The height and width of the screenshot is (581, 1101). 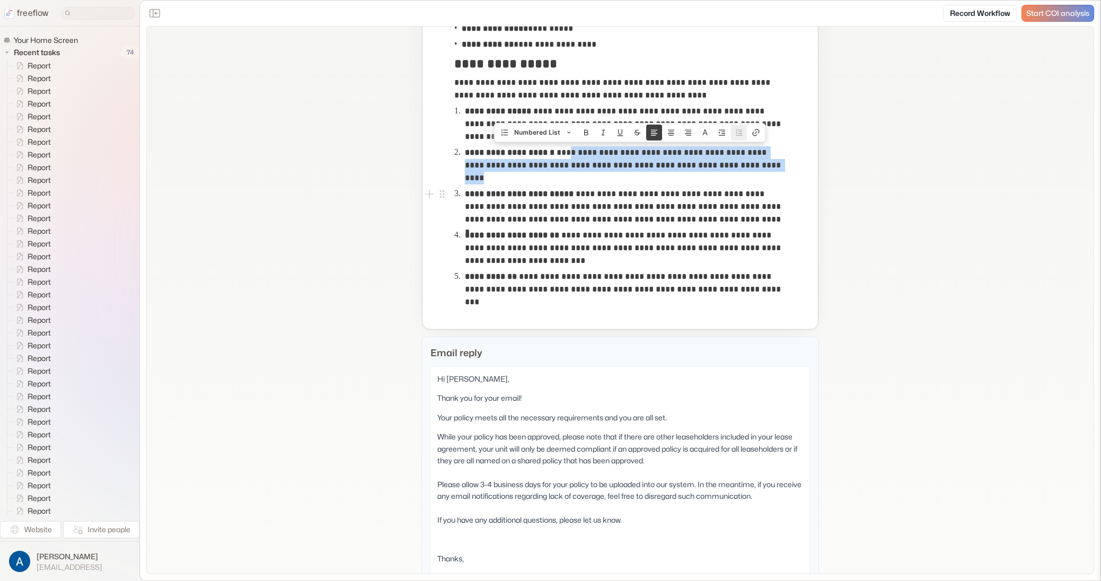 What do you see at coordinates (20, 562) in the screenshot?
I see `img: profile` at bounding box center [20, 562].